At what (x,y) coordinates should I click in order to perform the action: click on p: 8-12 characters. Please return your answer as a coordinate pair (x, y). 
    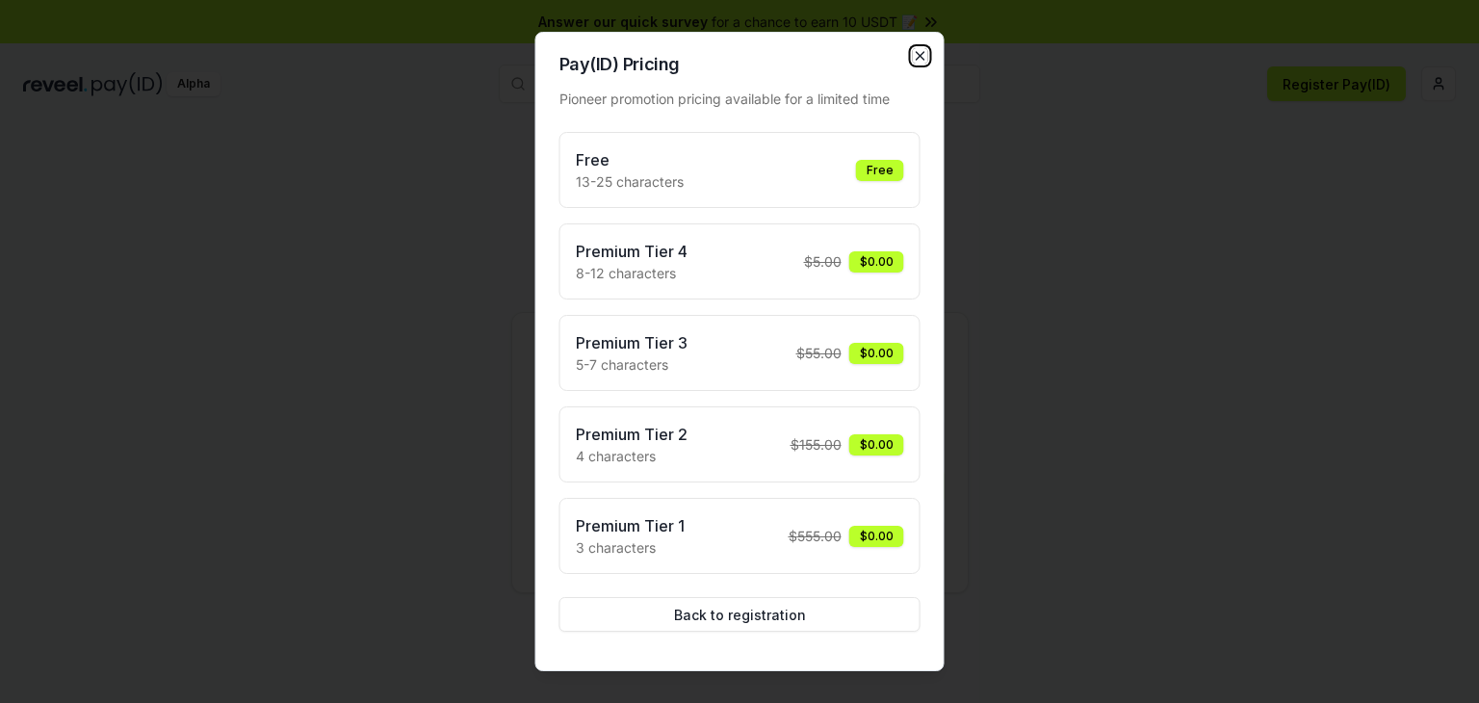
    Looking at the image, I should click on (632, 272).